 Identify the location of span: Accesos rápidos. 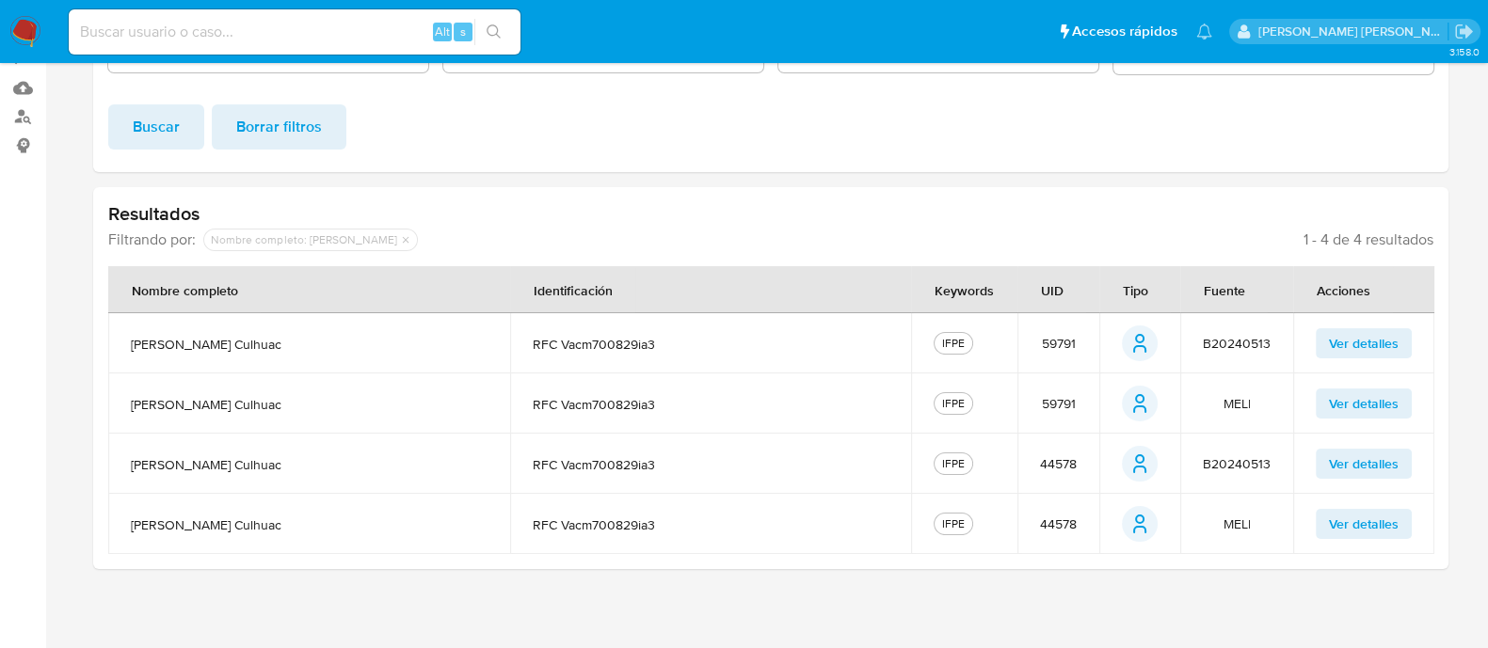
(1124, 31).